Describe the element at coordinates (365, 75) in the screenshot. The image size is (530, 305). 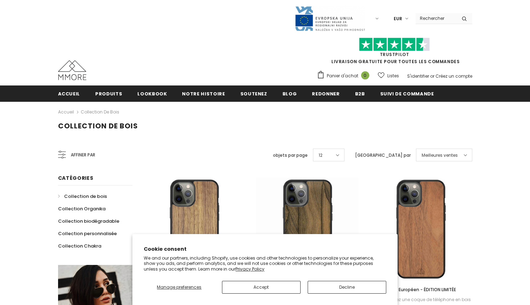
I see `span: 0` at that location.